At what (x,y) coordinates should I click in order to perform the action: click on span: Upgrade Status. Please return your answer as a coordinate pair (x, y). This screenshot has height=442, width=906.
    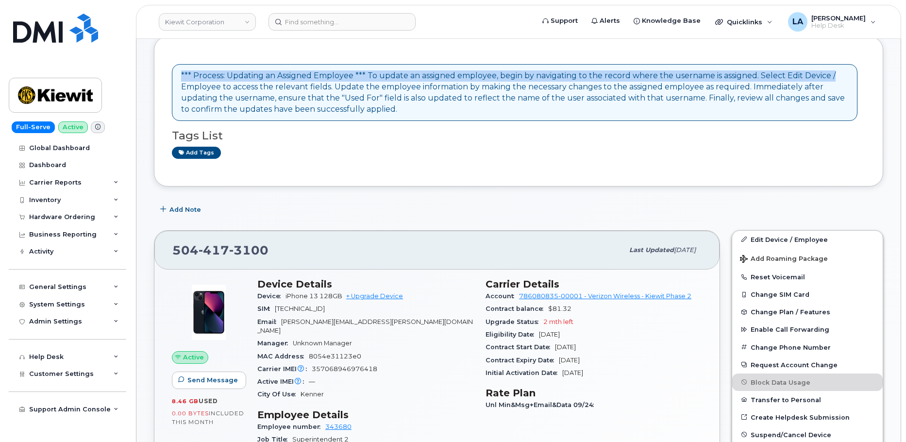
    Looking at the image, I should click on (514, 321).